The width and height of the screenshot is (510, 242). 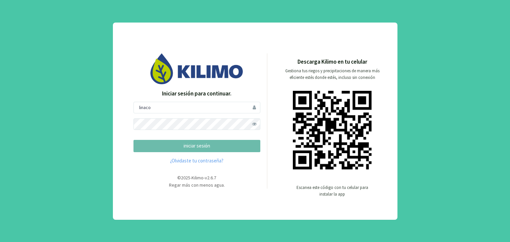 What do you see at coordinates (186, 178) in the screenshot?
I see `span: 2025` at bounding box center [186, 178].